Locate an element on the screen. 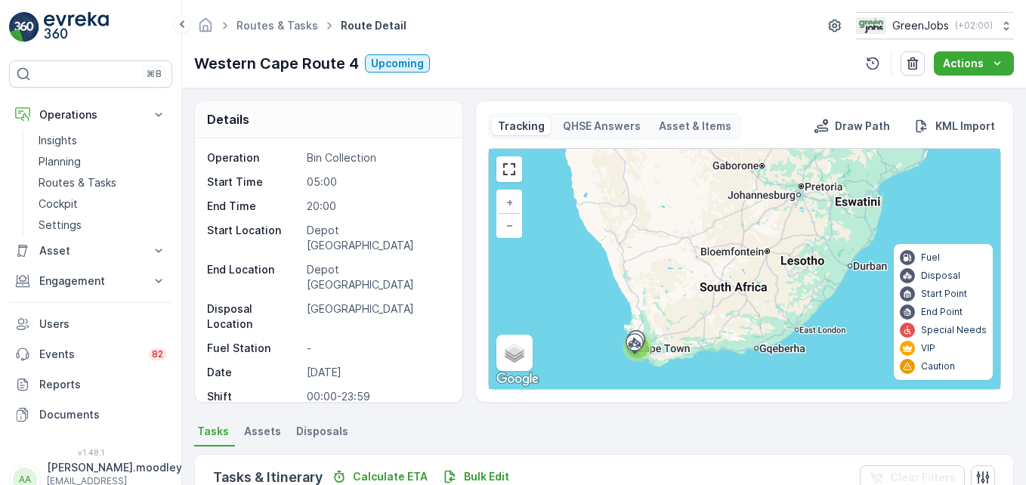 Image resolution: width=1026 pixels, height=485 pixels. a: Reports is located at coordinates (91, 385).